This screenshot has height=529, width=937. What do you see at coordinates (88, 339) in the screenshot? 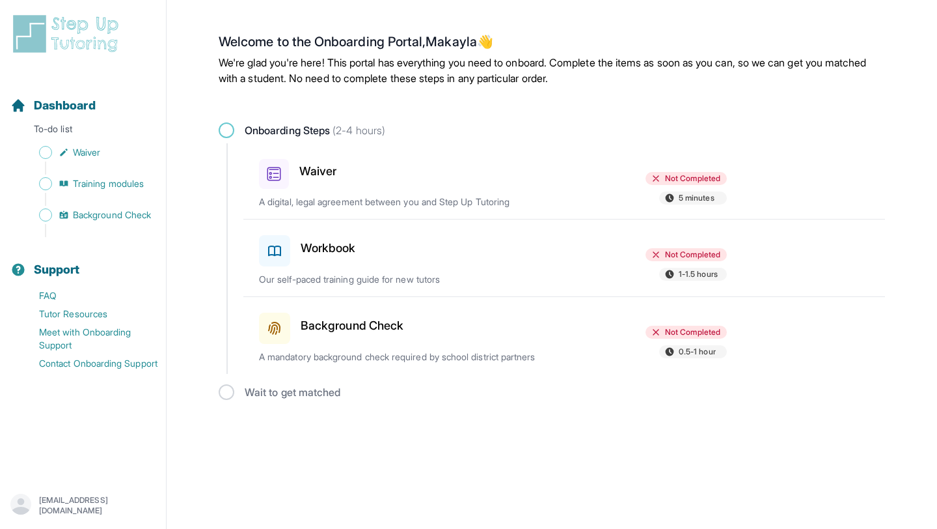
I see `a: Meet with Onboarding Support` at bounding box center [88, 339].